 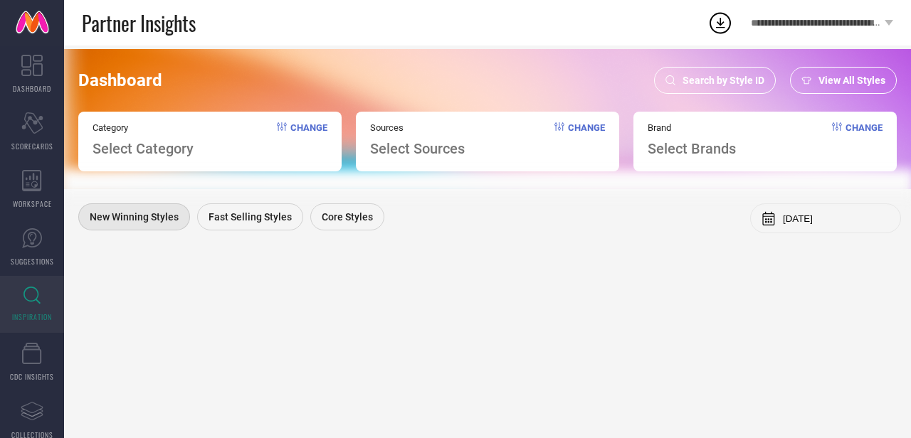 I want to click on span: Brand, so click(x=692, y=127).